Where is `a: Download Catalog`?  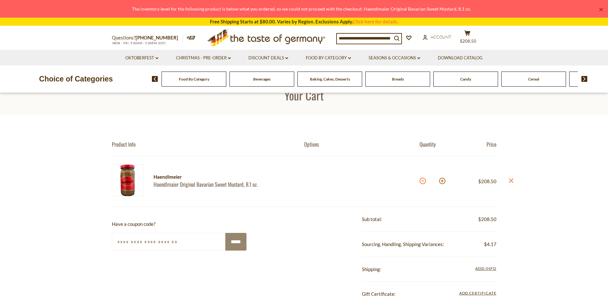
a: Download Catalog is located at coordinates (461, 58).